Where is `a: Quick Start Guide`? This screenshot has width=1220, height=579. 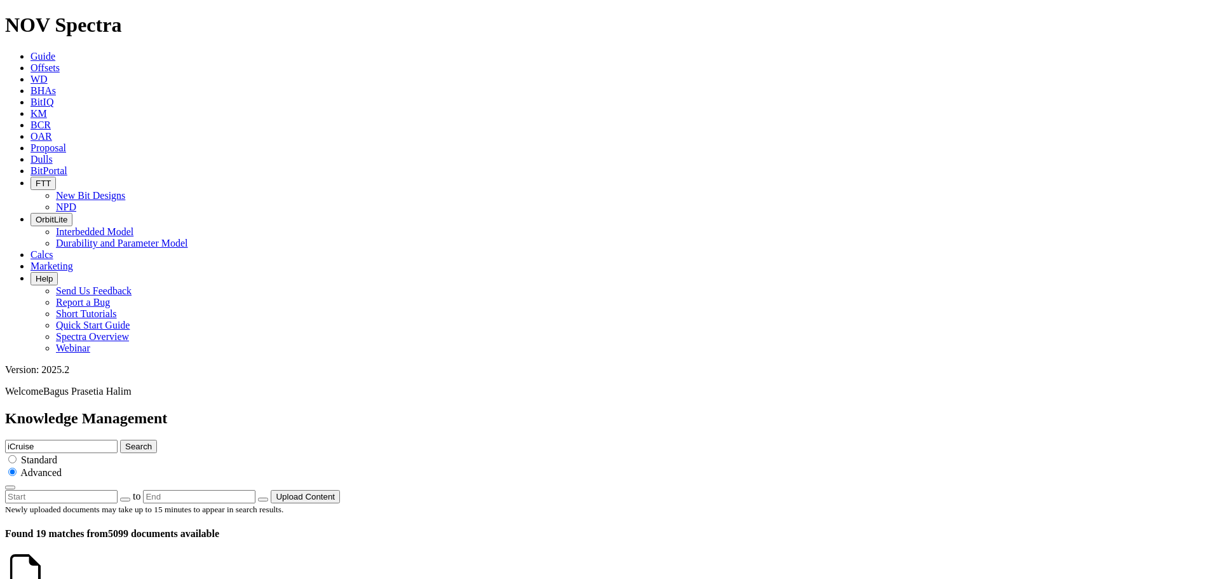 a: Quick Start Guide is located at coordinates (93, 325).